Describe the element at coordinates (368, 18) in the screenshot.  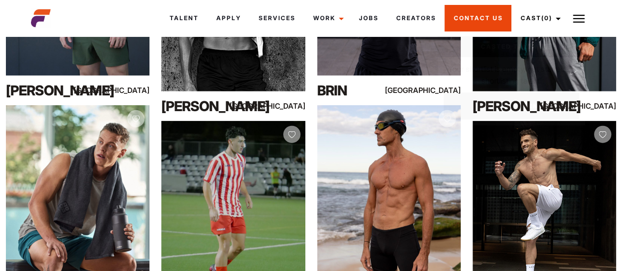
I see `a: Jobs` at that location.